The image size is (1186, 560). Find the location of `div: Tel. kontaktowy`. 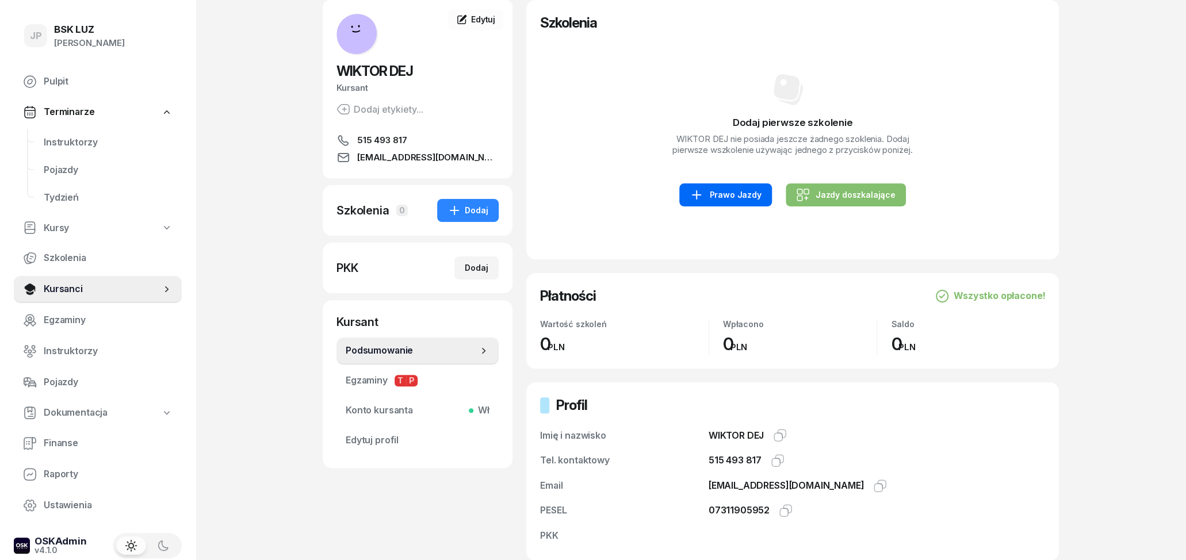

div: Tel. kontaktowy is located at coordinates (624, 461).